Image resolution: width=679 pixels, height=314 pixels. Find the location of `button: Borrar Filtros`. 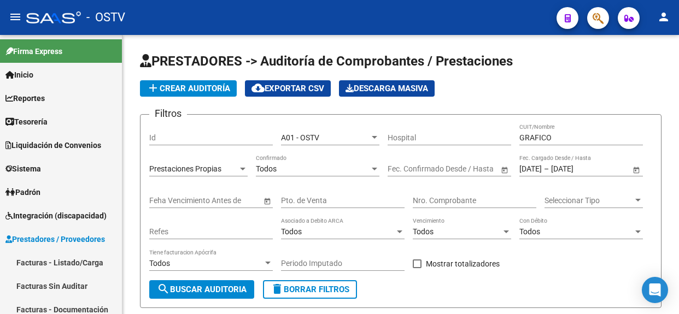

button: Borrar Filtros is located at coordinates (310, 290).